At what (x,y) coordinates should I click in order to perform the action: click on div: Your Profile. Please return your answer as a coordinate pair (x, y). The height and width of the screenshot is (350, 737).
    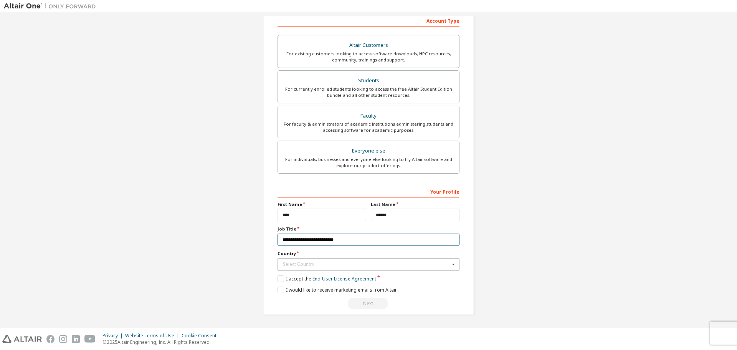
    Looking at the image, I should click on (369, 191).